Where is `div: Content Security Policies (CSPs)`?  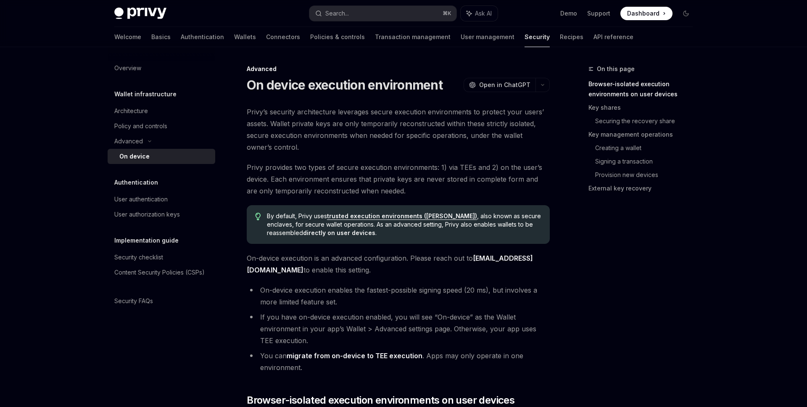
div: Content Security Policies (CSPs) is located at coordinates (159, 272).